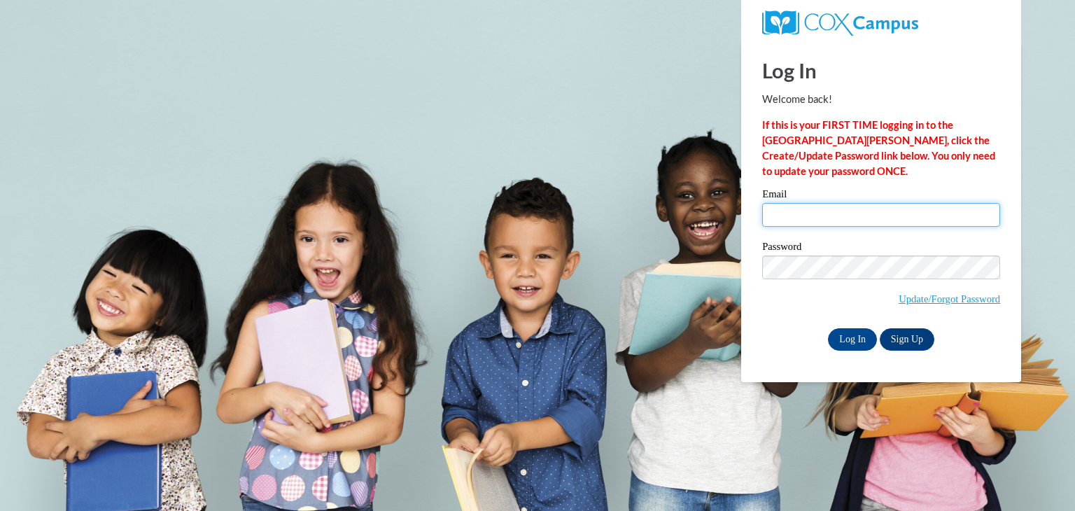  What do you see at coordinates (839, 23) in the screenshot?
I see `img: COX Campus` at bounding box center [839, 23].